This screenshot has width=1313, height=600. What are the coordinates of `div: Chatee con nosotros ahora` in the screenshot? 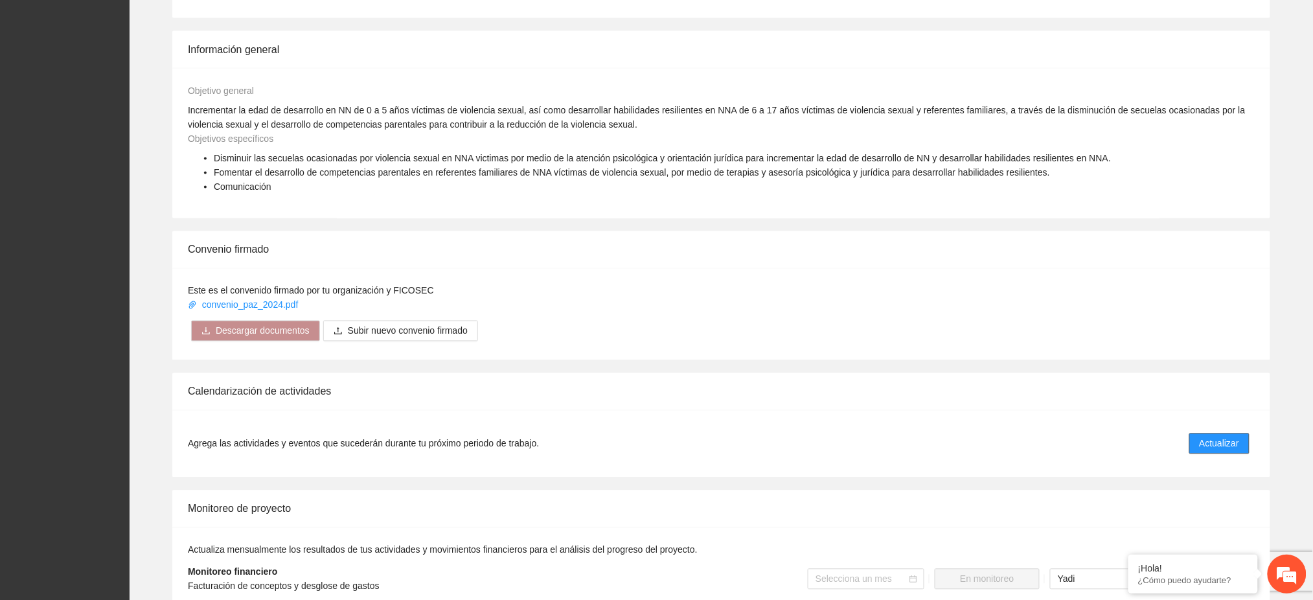 It's located at (142, 74).